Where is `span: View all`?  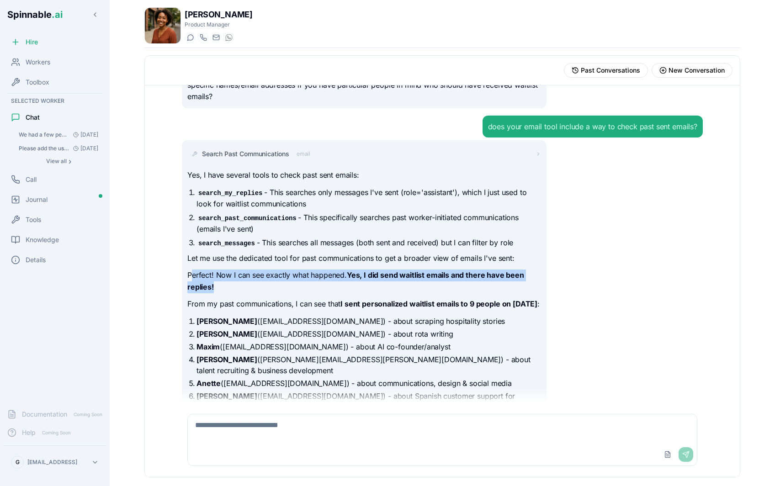
span: View all is located at coordinates (56, 161).